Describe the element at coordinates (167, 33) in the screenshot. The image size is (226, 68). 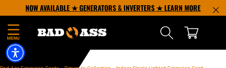
I see `summary: Search` at that location.